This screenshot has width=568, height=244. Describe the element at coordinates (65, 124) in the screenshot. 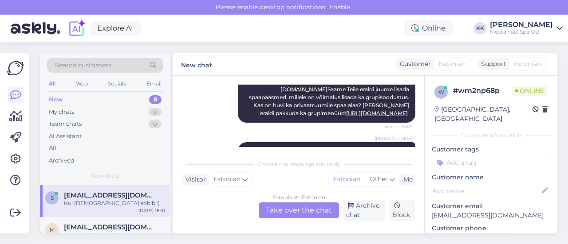

I see `div: Team chats` at that location.